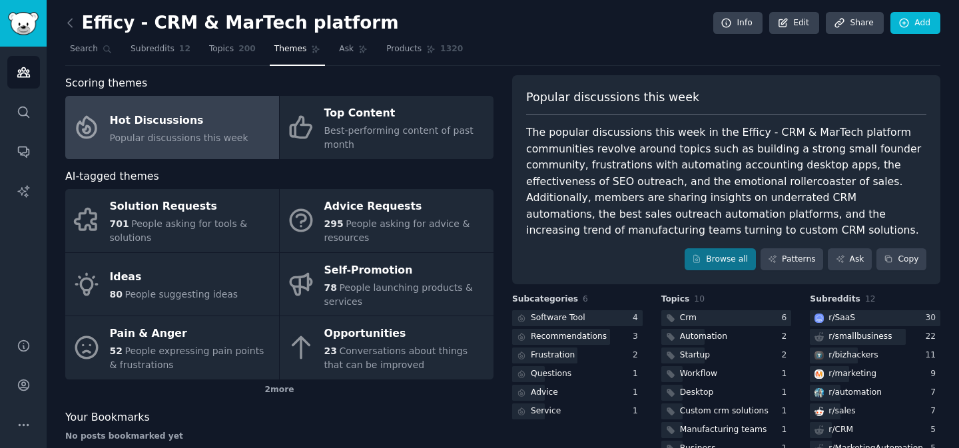 The image size is (959, 448). What do you see at coordinates (178, 230) in the screenshot?
I see `span: People asking for tools & solutions` at bounding box center [178, 230].